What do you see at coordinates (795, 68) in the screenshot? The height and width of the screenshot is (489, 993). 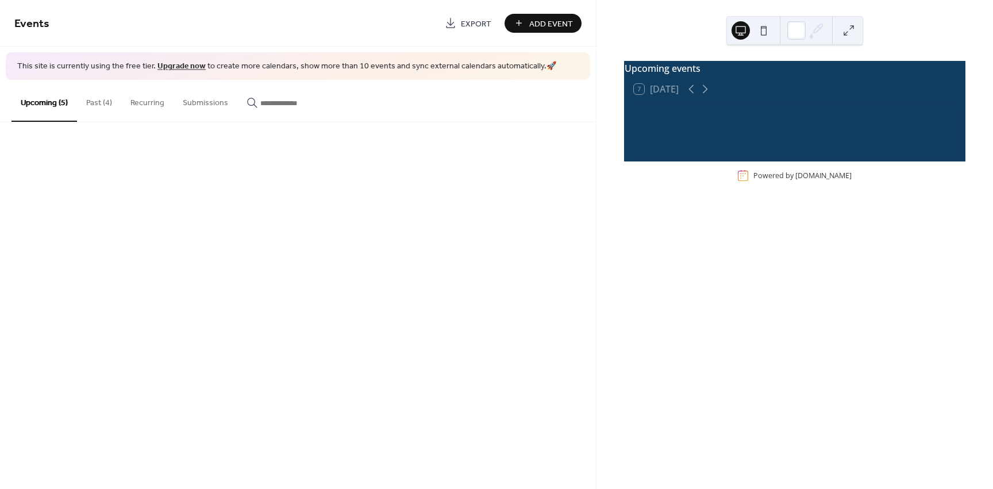 I see `div: Upcoming events` at bounding box center [795, 68].